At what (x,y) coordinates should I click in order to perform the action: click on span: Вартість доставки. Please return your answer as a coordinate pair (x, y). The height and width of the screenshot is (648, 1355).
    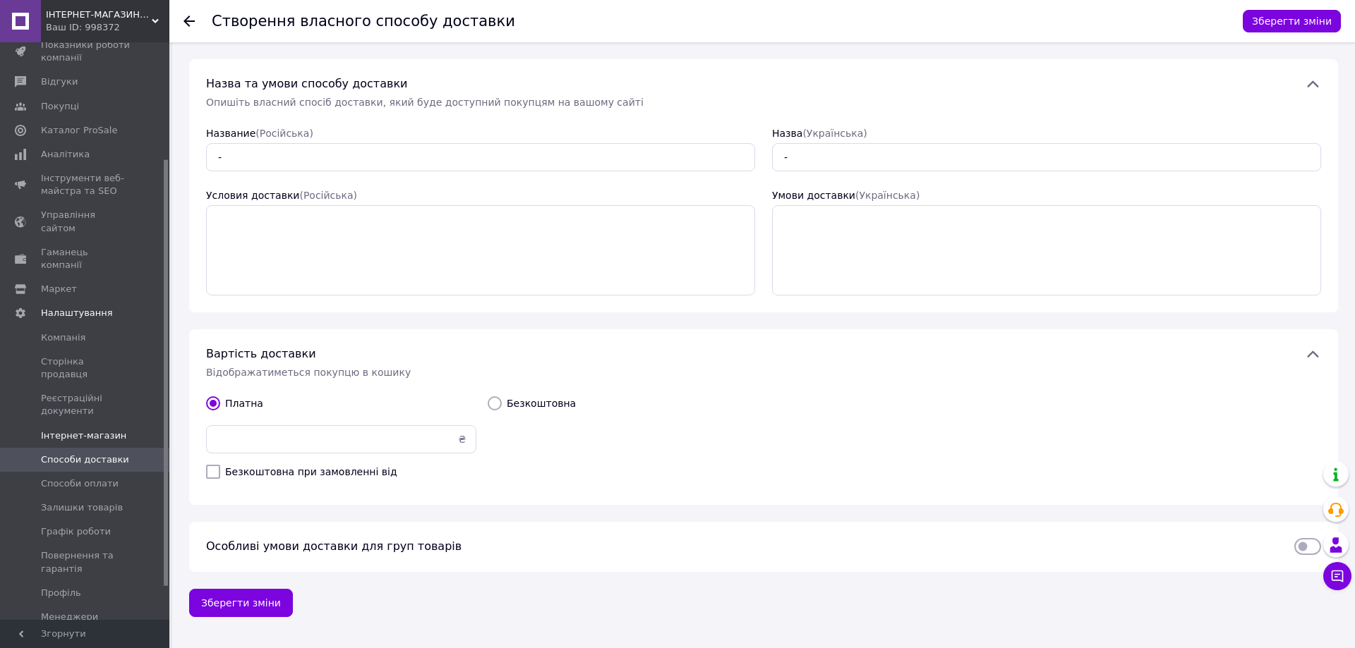
    Looking at the image, I should click on (261, 354).